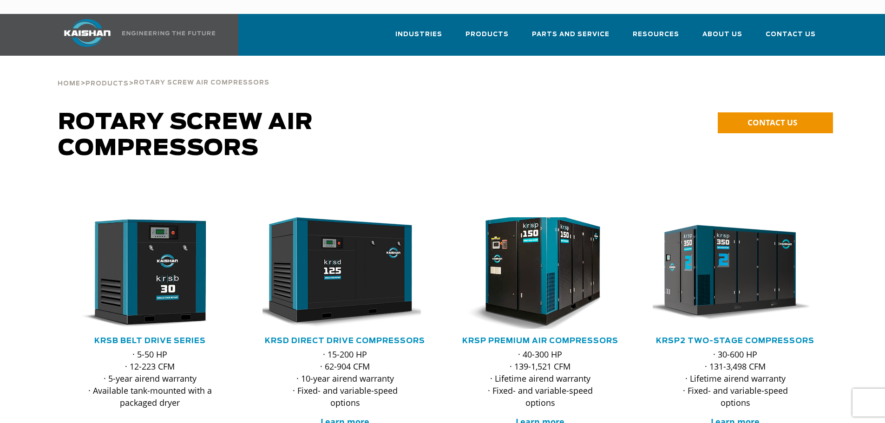  What do you see at coordinates (540, 379) in the screenshot?
I see `p: · 40-300 HP · 139-1,521 CFM · Lifetime airend warranty · Fixed- and variable-speed options` at bounding box center [540, 379].